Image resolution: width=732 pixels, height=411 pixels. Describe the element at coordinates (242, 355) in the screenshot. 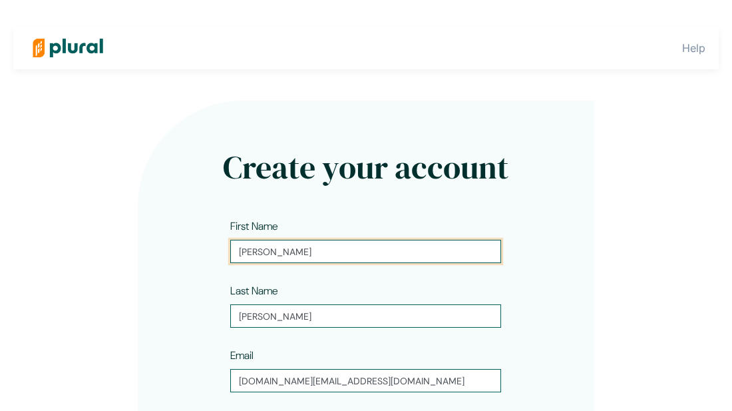

I see `label: Email` at that location.